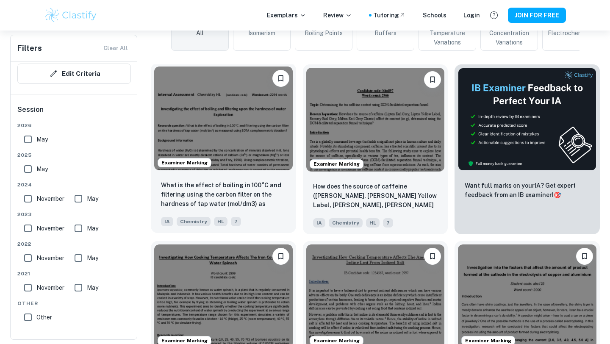 This screenshot has height=344, width=610. What do you see at coordinates (74, 214) in the screenshot?
I see `span: 2023` at bounding box center [74, 214].